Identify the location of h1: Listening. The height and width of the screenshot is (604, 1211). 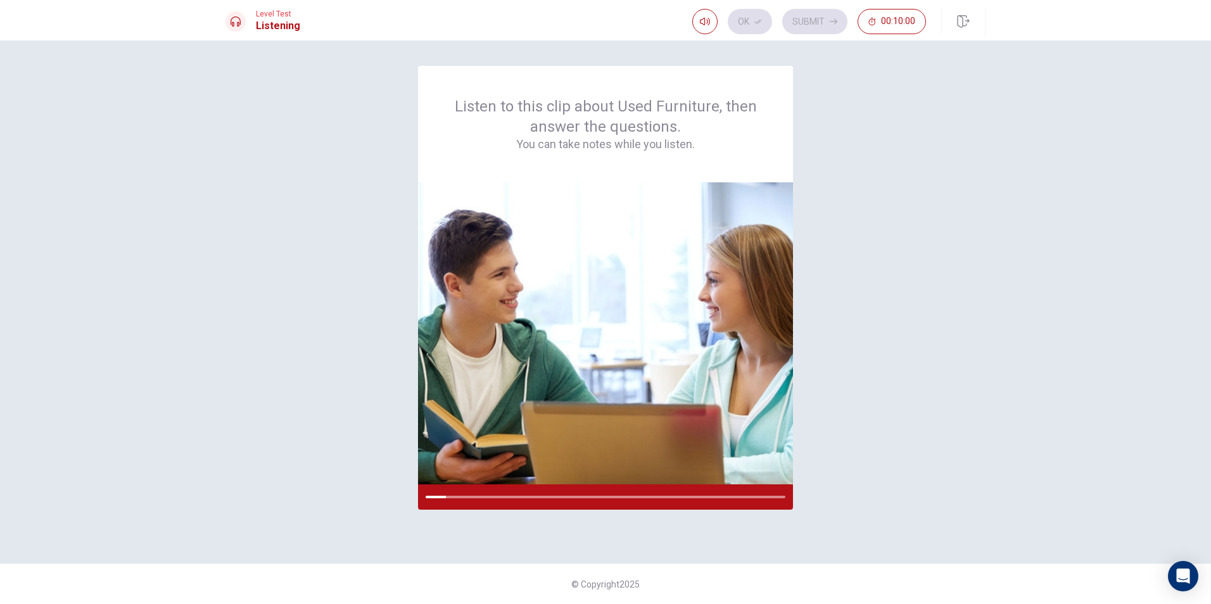
(278, 26).